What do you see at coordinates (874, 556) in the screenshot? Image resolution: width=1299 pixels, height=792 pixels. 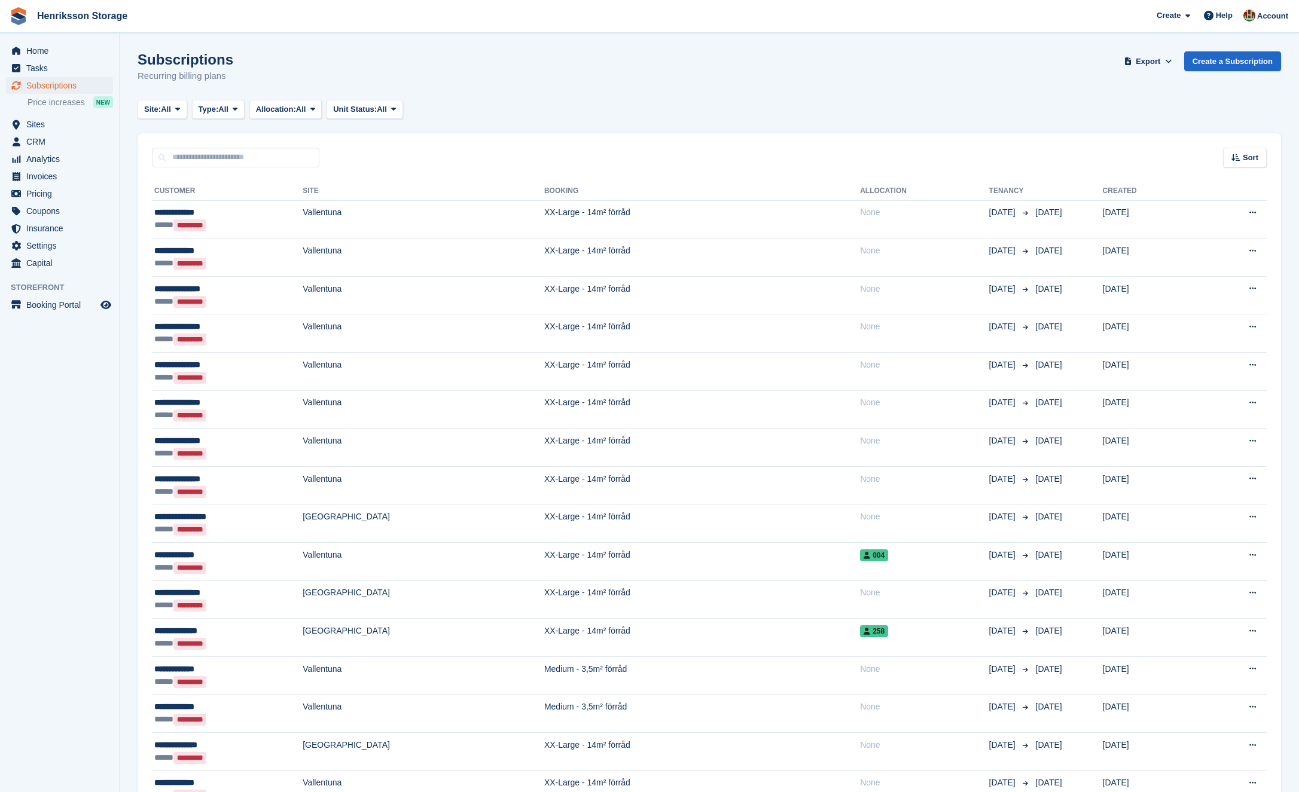 I see `span: 004` at bounding box center [874, 556].